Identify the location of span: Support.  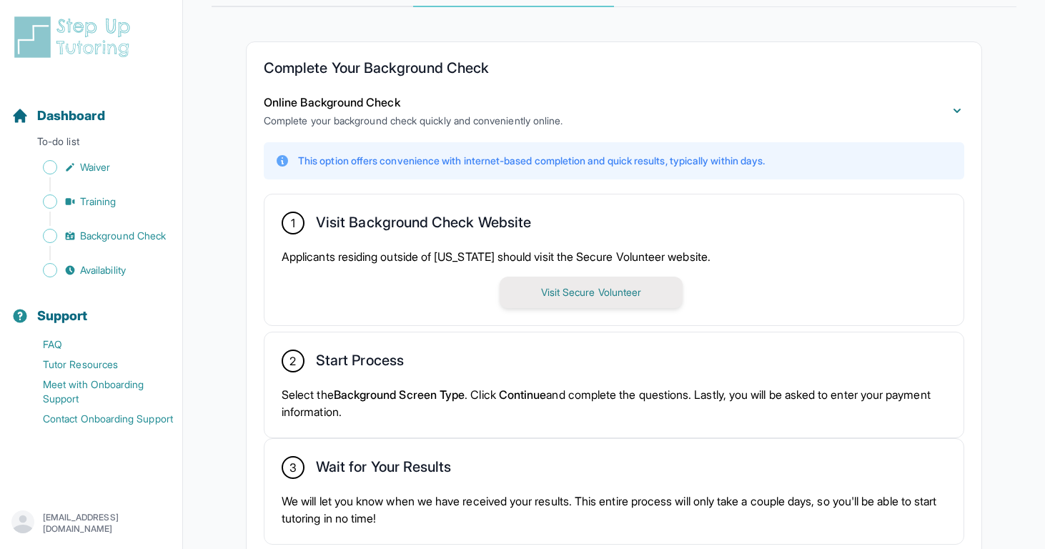
(62, 316).